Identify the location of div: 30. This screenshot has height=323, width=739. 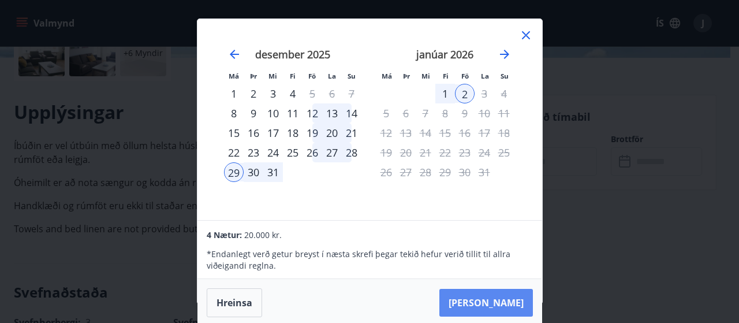
(253, 172).